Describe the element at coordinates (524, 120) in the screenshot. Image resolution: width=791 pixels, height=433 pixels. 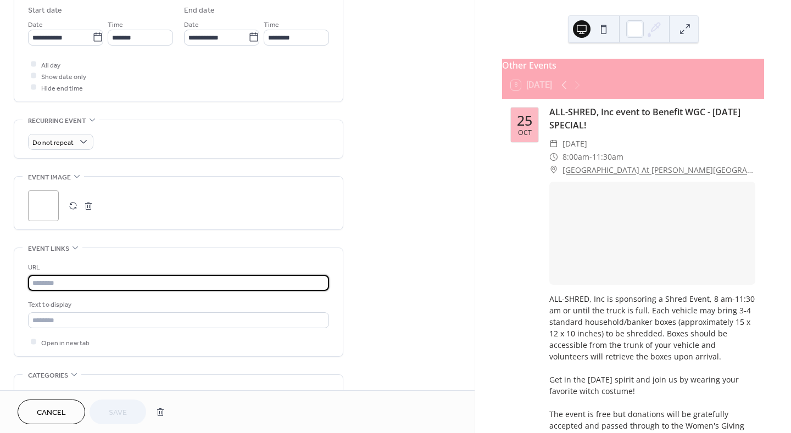
I see `div: 25` at that location.